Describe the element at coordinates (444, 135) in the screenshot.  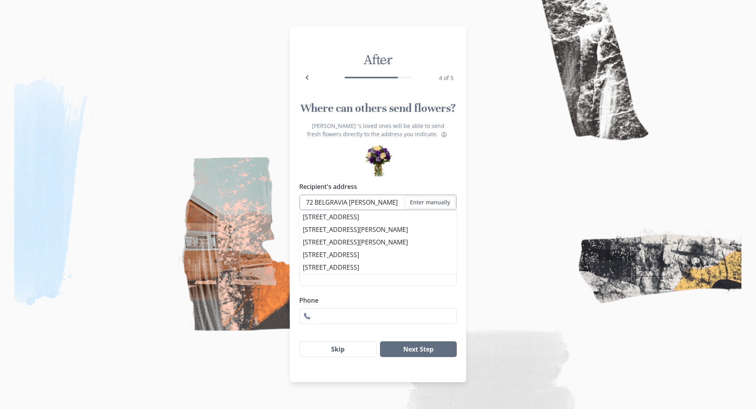
I see `button: About flower deliveries` at that location.